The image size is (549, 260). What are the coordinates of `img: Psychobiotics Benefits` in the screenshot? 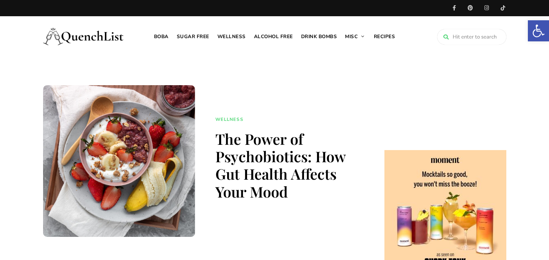 It's located at (119, 161).